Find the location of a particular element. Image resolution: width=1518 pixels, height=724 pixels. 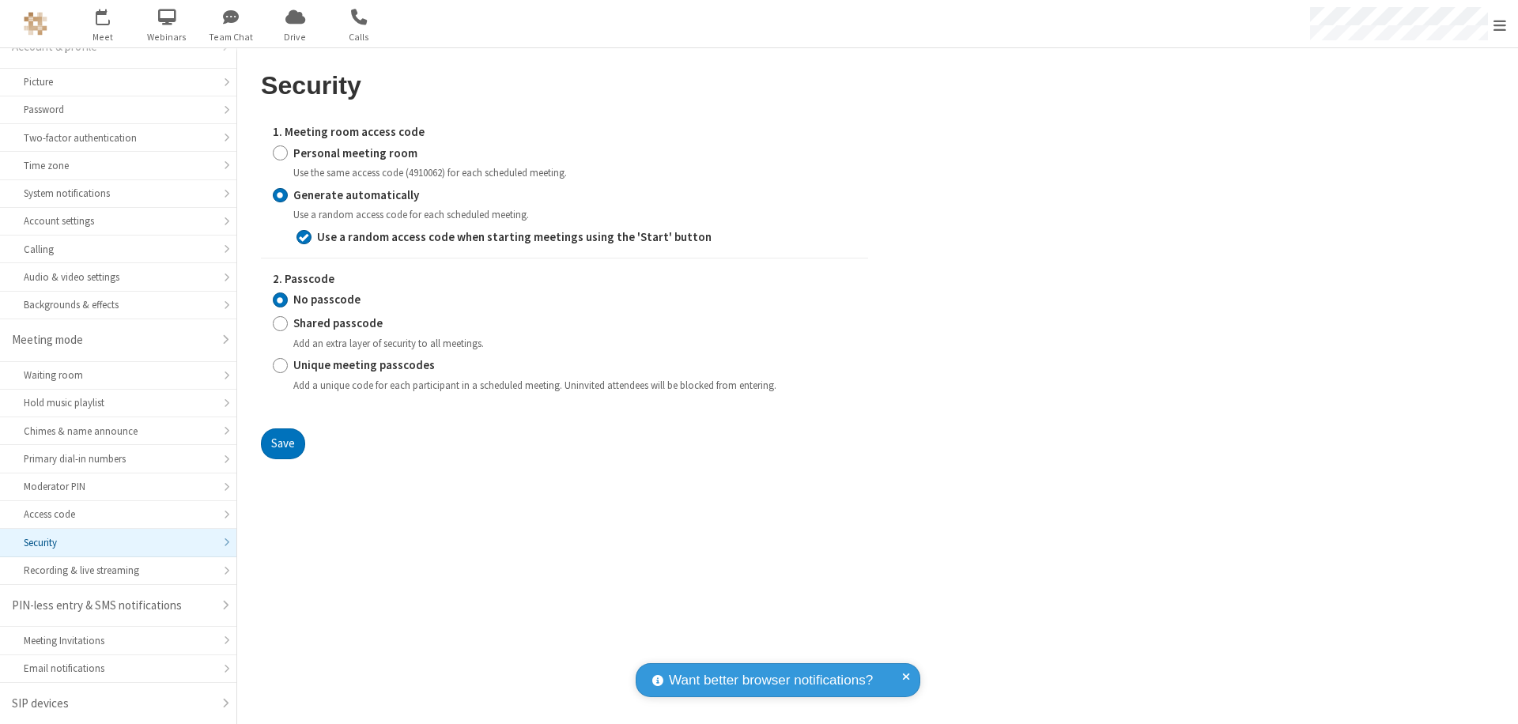

span: Webinars is located at coordinates (167, 37).